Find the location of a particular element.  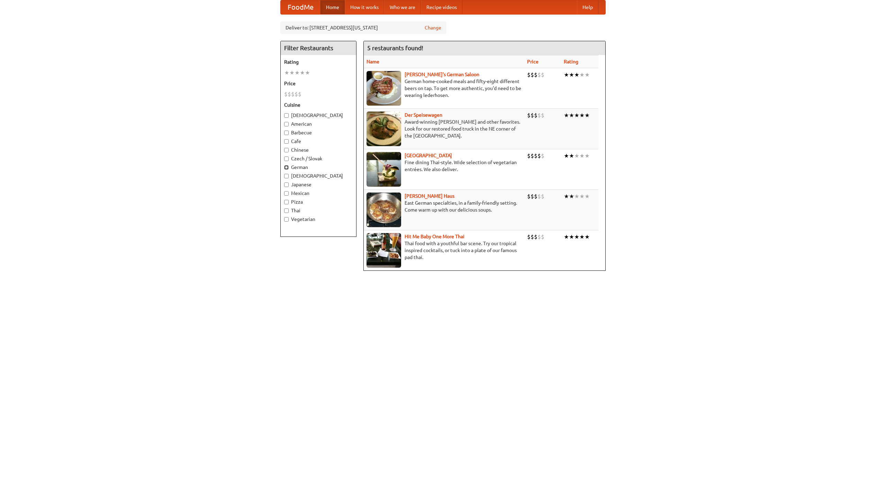

ng-pluralize: 5 restaurants found! is located at coordinates (395, 48).